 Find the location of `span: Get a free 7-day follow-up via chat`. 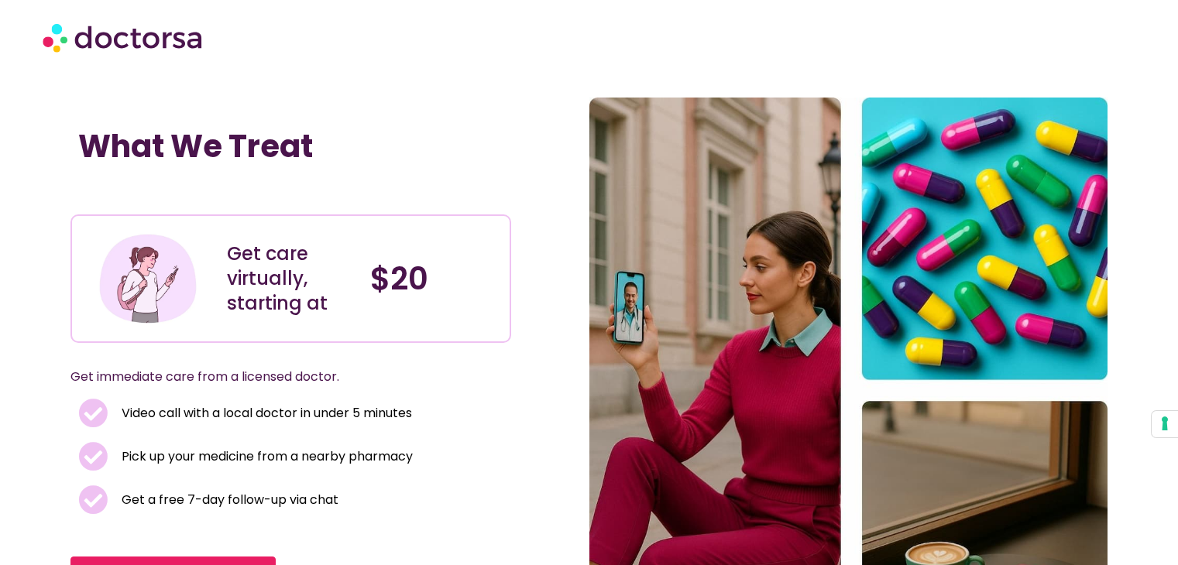

span: Get a free 7-day follow-up via chat is located at coordinates (228, 500).